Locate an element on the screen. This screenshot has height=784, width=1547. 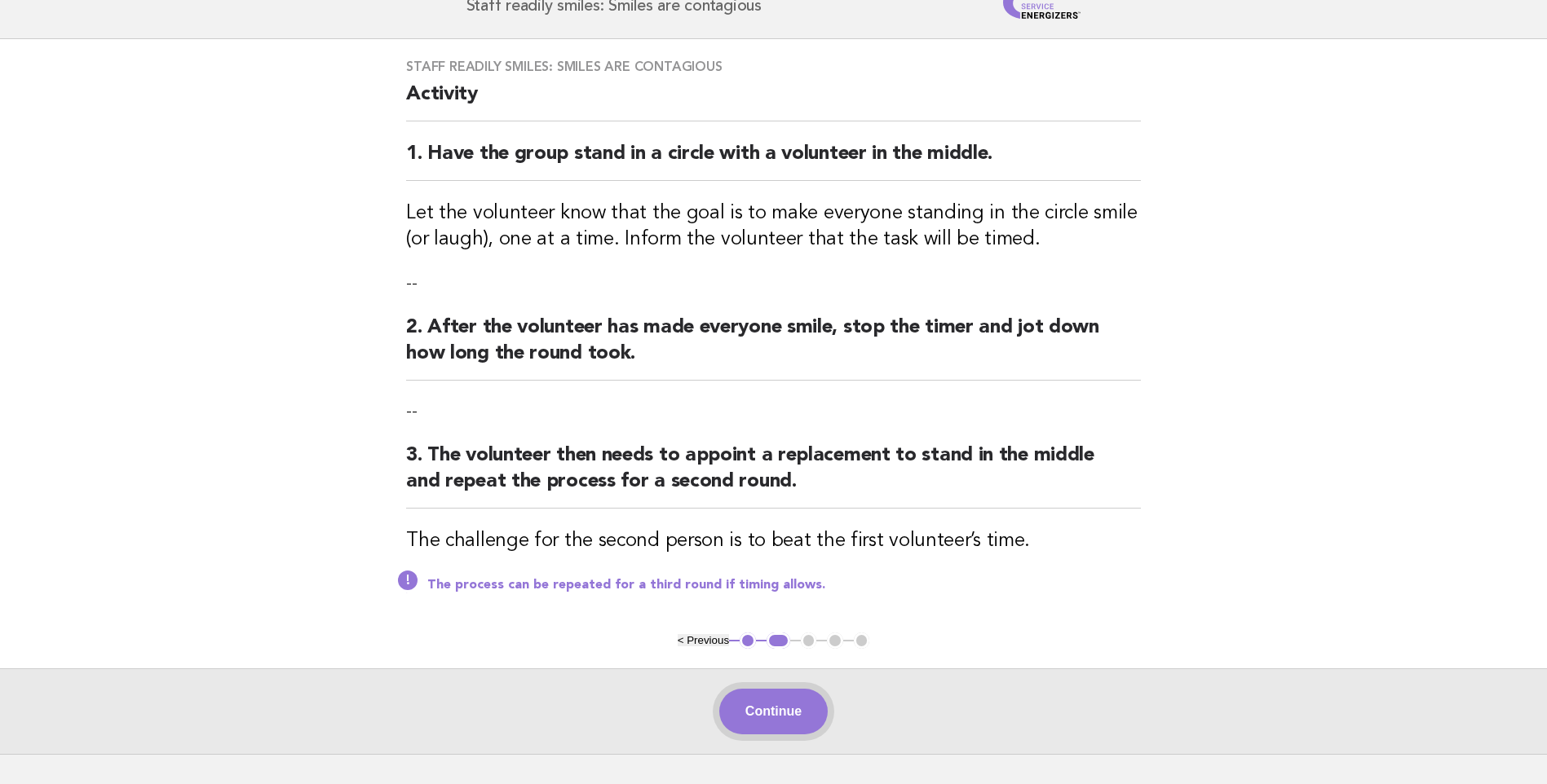
h2: 3. The volunteer then needs to appoint a replacement to stand in the middle and repeat the proces... is located at coordinates (774, 475).